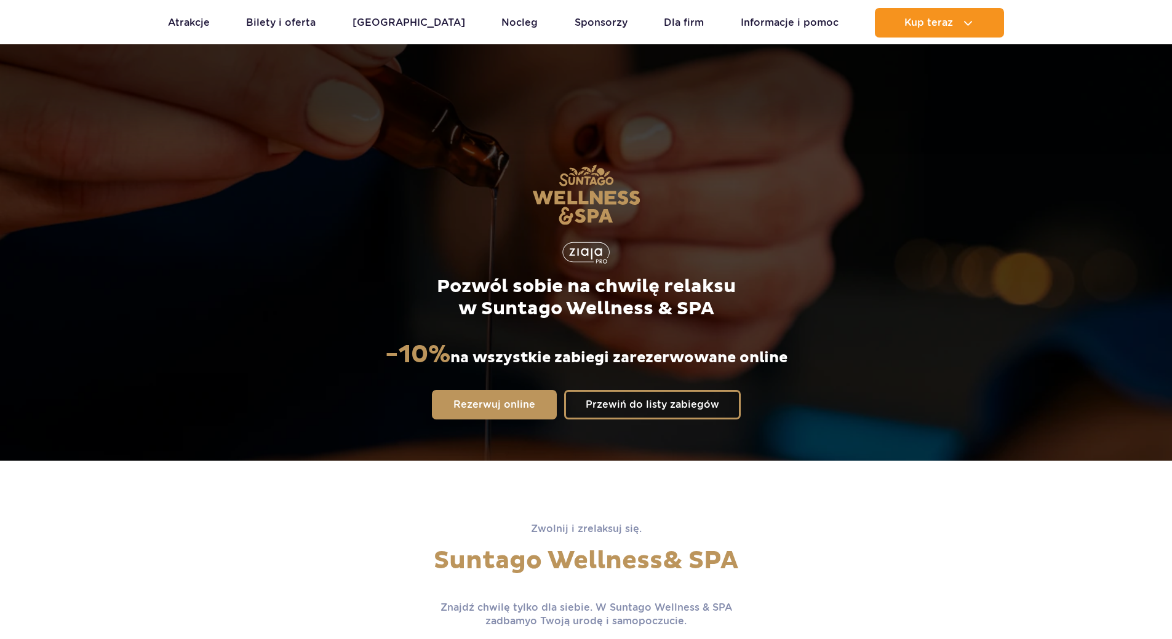  Describe the element at coordinates (652, 405) in the screenshot. I see `a: Przewiń do listy zabiegów` at that location.